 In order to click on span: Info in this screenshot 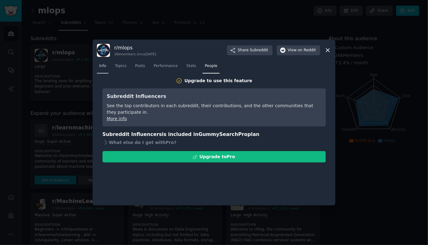, I will do `click(102, 66)`.